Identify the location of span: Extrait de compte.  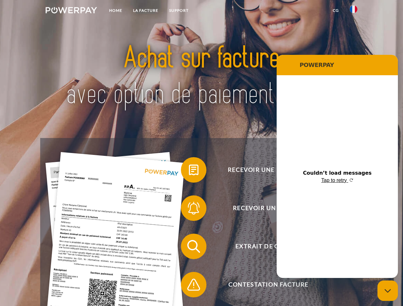
(268, 246).